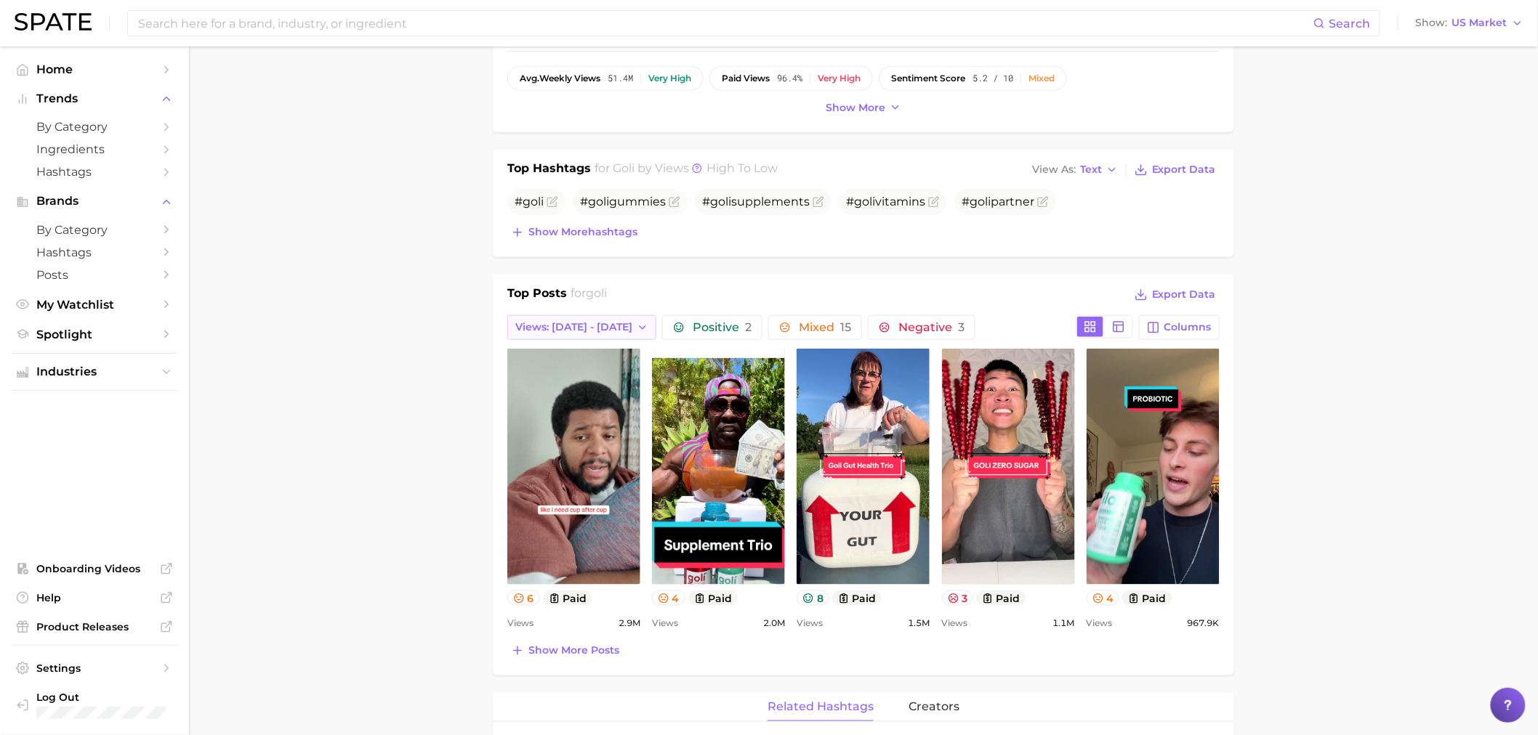  What do you see at coordinates (1064, 623) in the screenshot?
I see `span: 1.1m` at bounding box center [1064, 623].